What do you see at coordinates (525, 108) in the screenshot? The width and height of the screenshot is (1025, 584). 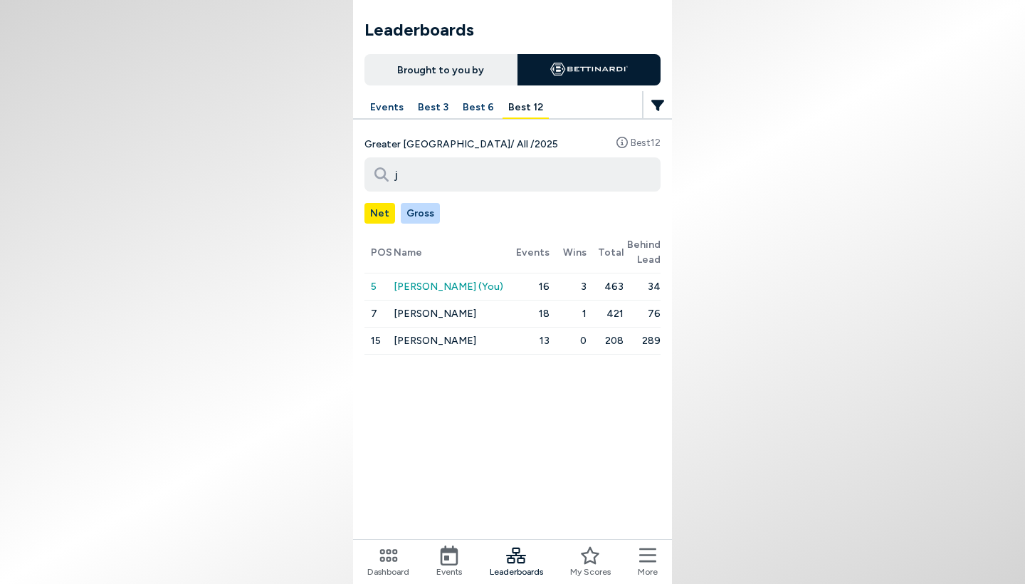 I see `button: Best 12` at bounding box center [525, 108].